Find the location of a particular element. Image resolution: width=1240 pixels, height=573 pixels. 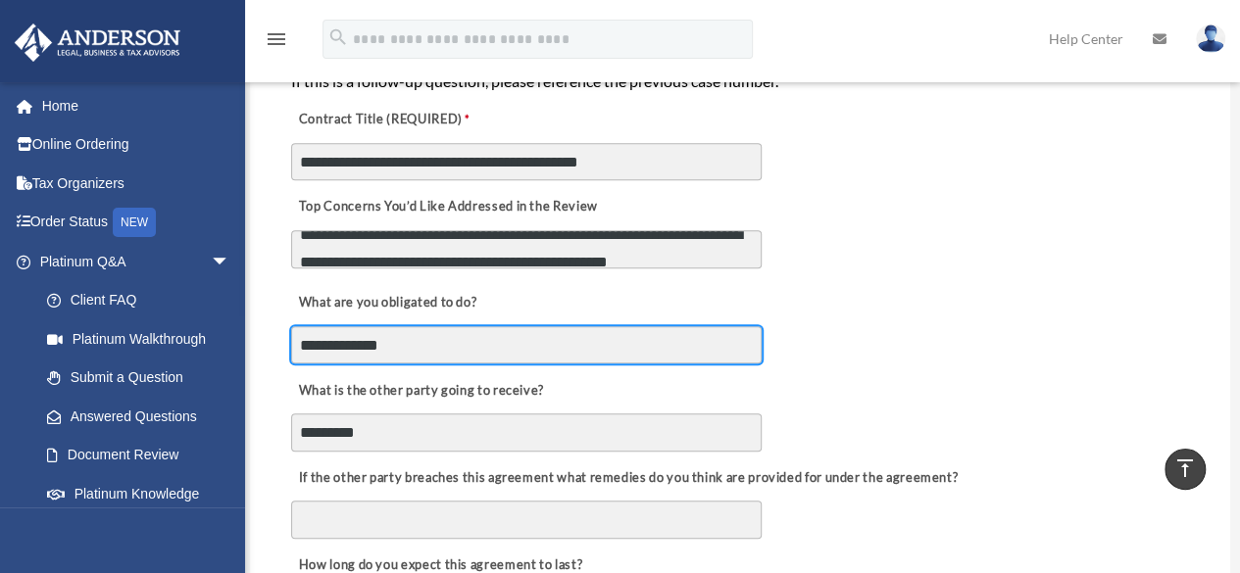

a: Platinum Q&Aarrow_drop_down is located at coordinates (136, 262).